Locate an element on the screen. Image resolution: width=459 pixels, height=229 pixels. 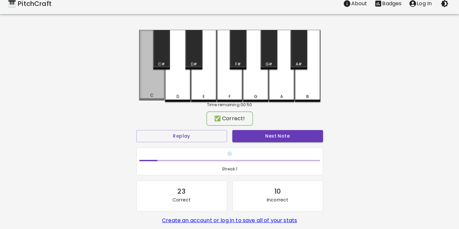
div: C is located at coordinates (151, 96).